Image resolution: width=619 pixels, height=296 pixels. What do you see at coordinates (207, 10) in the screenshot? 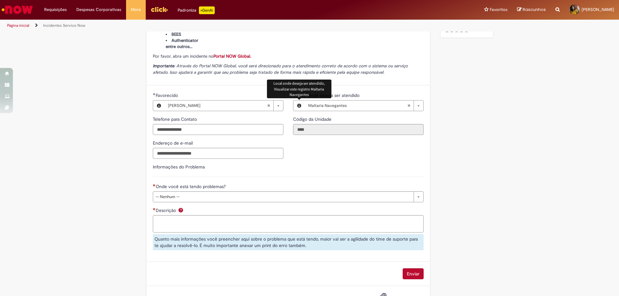
I see `p: +GenAi` at bounding box center [207, 10].